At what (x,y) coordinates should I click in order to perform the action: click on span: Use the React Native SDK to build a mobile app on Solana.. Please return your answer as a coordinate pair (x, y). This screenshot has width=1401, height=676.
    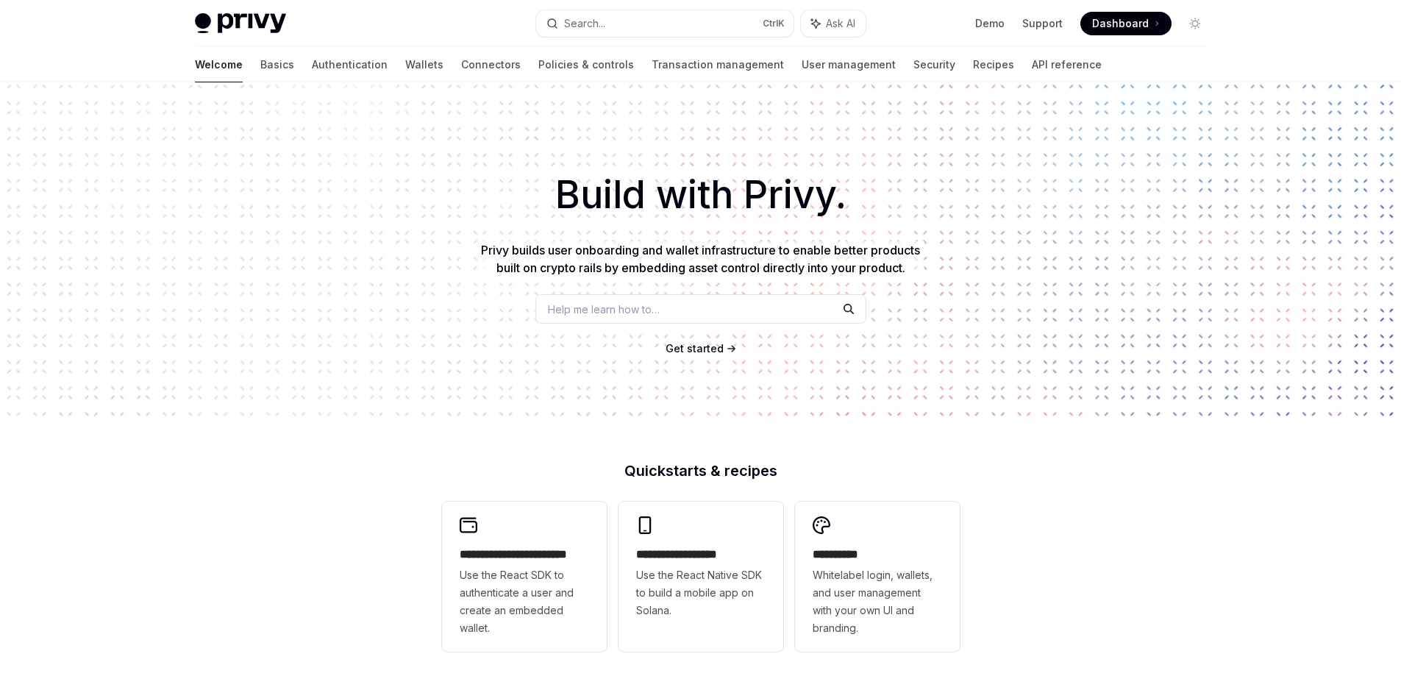
    Looking at the image, I should click on (701, 593).